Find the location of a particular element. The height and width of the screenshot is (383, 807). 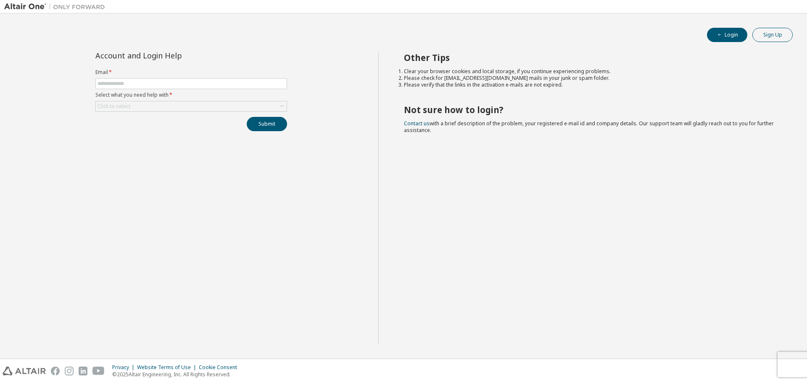

div: Privacy is located at coordinates (124, 367).